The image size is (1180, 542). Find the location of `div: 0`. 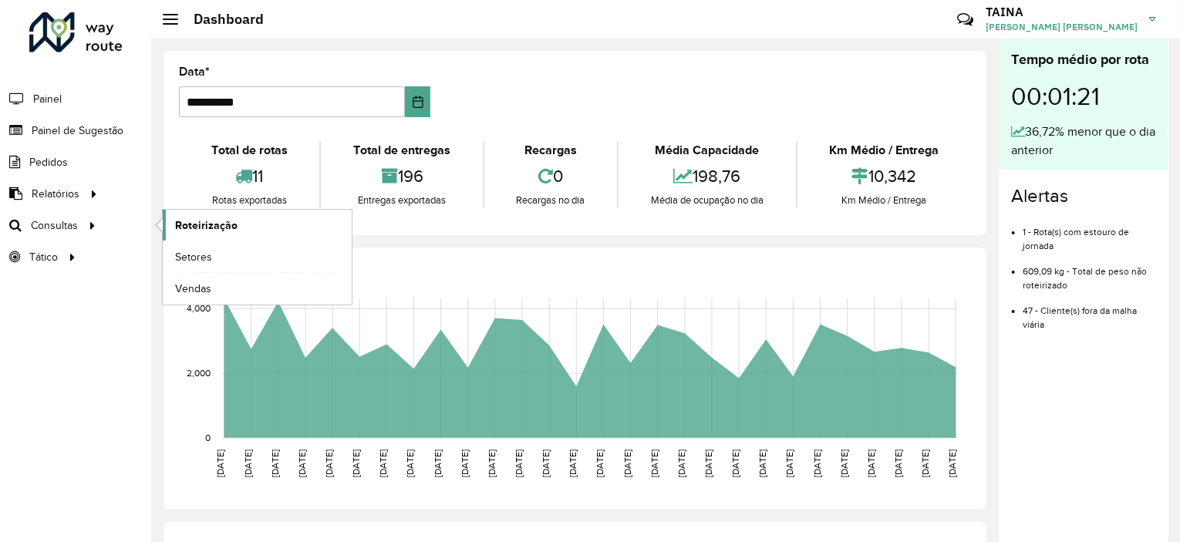

div: 0 is located at coordinates (550, 176).